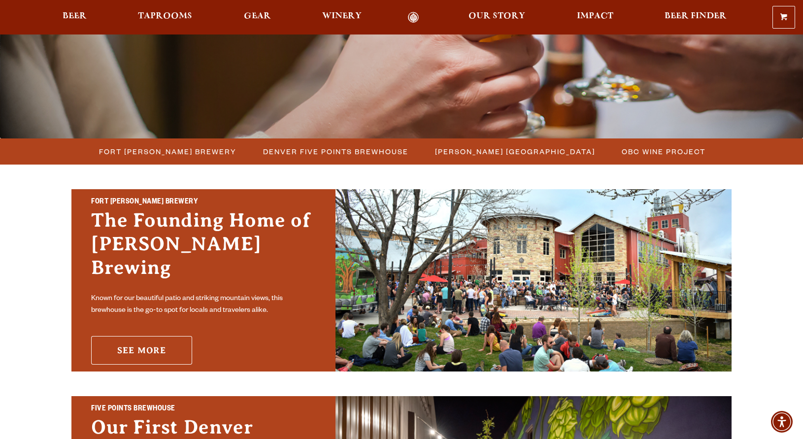 The width and height of the screenshot is (803, 439). Describe the element at coordinates (342, 16) in the screenshot. I see `span: Winery` at that location.